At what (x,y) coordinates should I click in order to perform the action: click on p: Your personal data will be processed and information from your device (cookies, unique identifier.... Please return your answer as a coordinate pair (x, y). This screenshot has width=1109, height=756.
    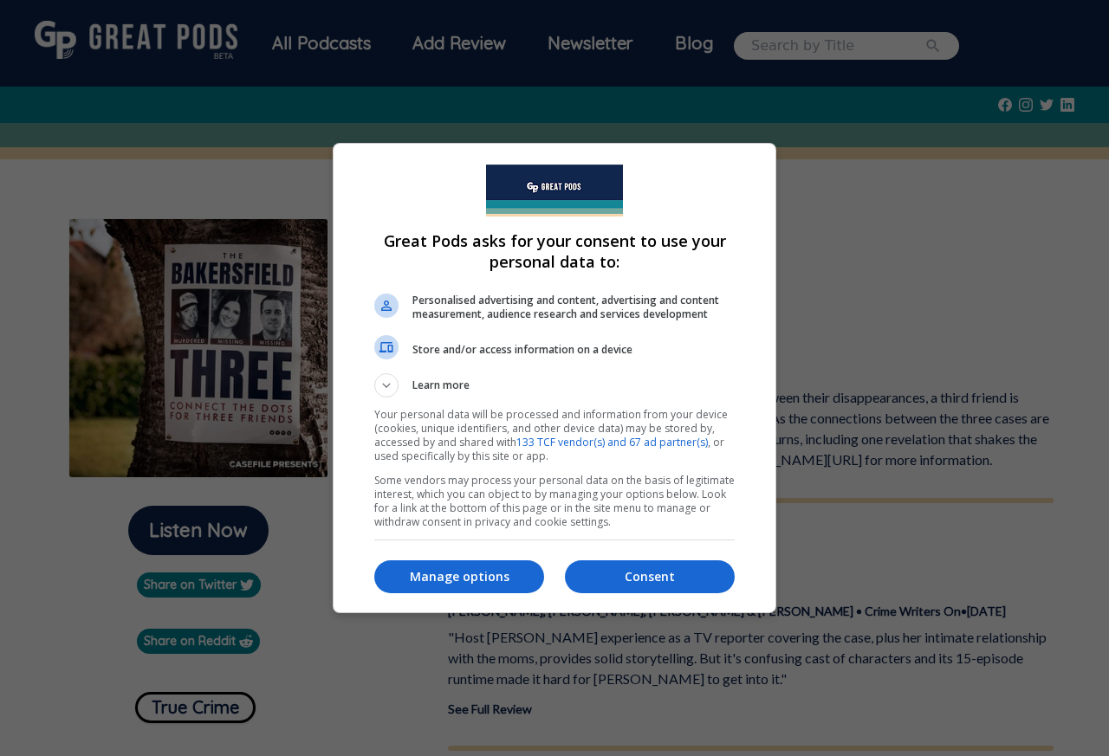
    Looking at the image, I should click on (555, 436).